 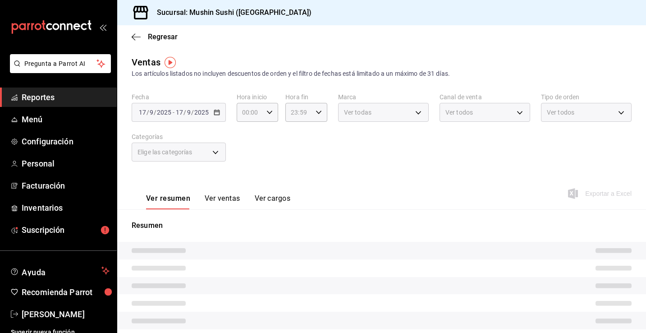 What do you see at coordinates (163, 37) in the screenshot?
I see `span: Regresar` at bounding box center [163, 37].